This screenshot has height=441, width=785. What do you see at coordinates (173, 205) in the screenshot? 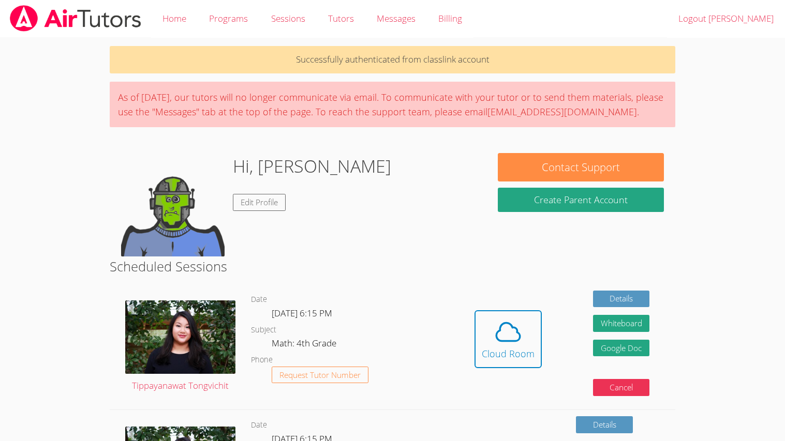
I see `img: default.png` at bounding box center [173, 205].